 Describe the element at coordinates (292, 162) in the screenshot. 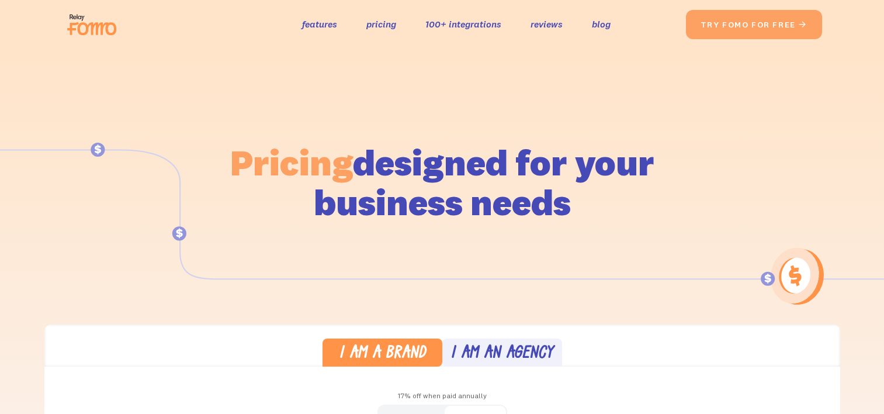

I see `span: Pricing` at that location.